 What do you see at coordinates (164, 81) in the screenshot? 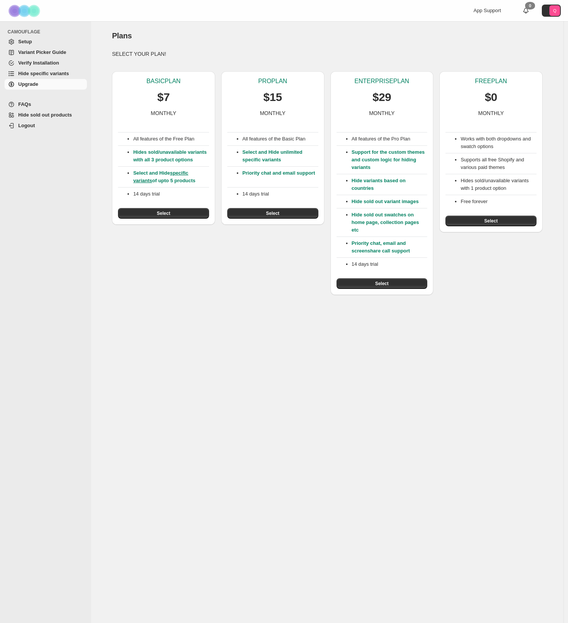
I see `p: BASIC PLAN` at bounding box center [164, 81].